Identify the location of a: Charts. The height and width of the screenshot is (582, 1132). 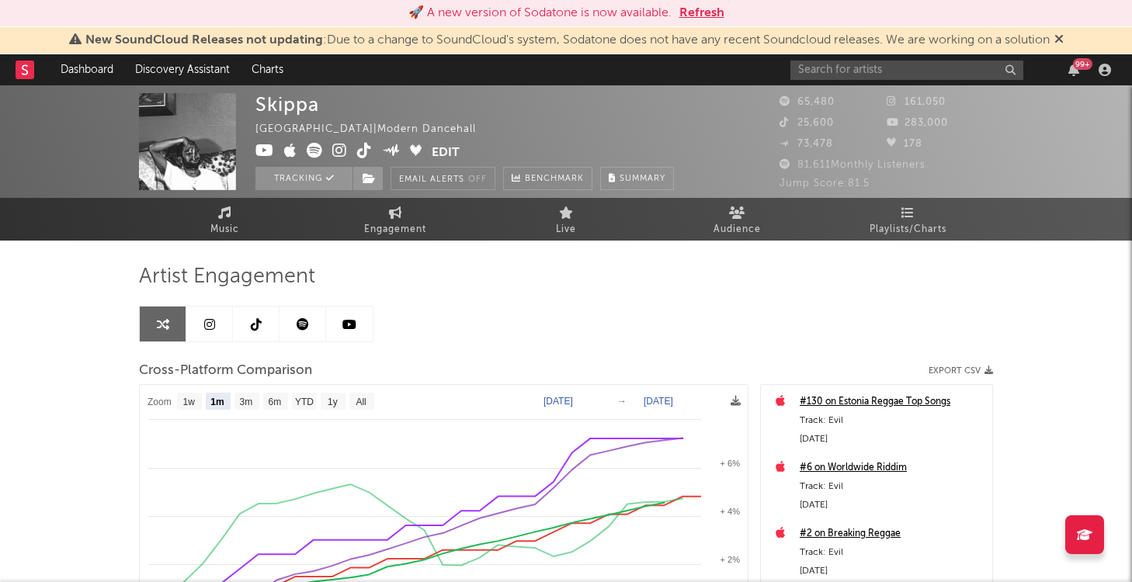
(267, 70).